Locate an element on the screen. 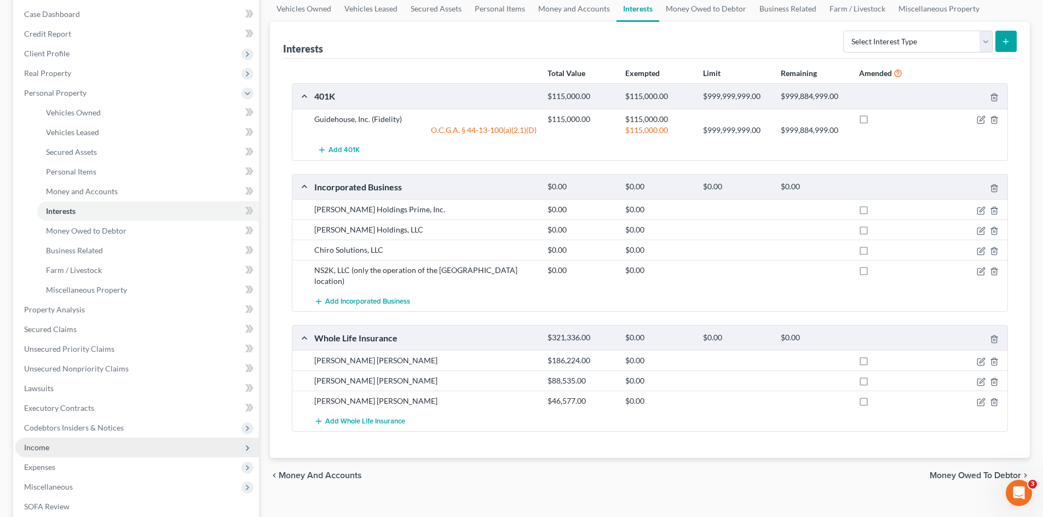 This screenshot has height=517, width=1043. button: Add Incorporated Business is located at coordinates (362, 301).